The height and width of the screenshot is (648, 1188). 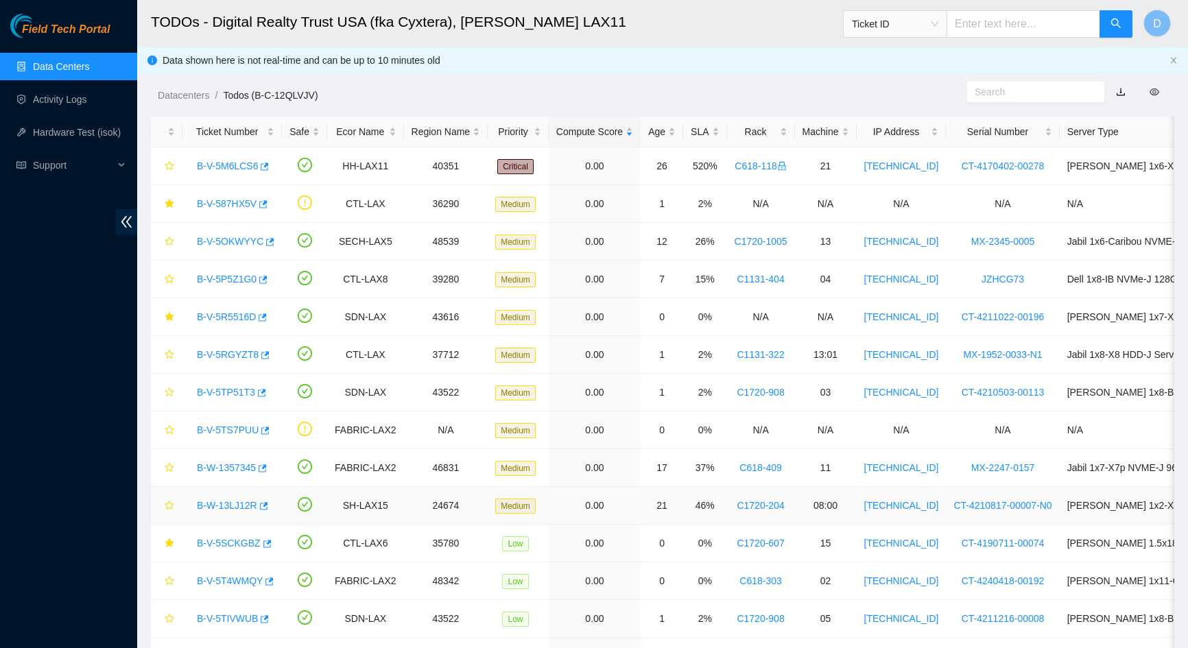 What do you see at coordinates (1173, 60) in the screenshot?
I see `span: close` at bounding box center [1173, 60].